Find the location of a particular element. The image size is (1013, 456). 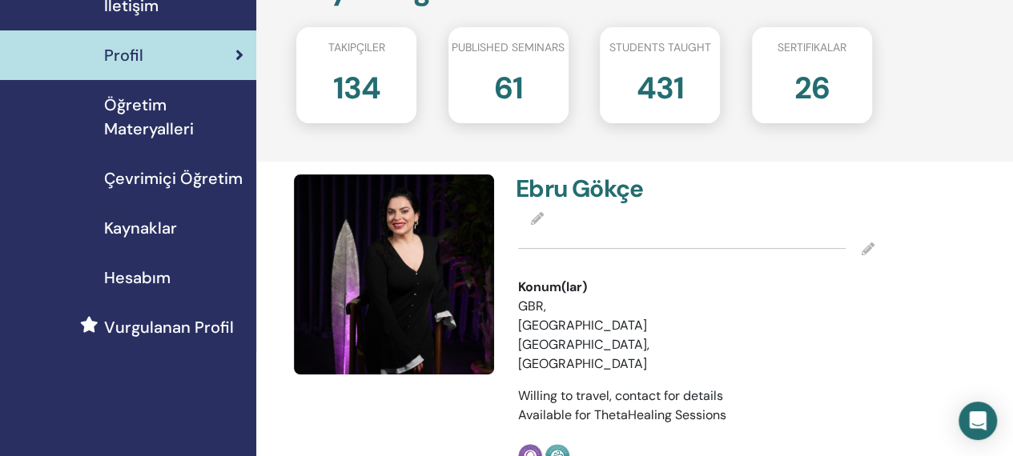

span: Students taught is located at coordinates (660, 47).